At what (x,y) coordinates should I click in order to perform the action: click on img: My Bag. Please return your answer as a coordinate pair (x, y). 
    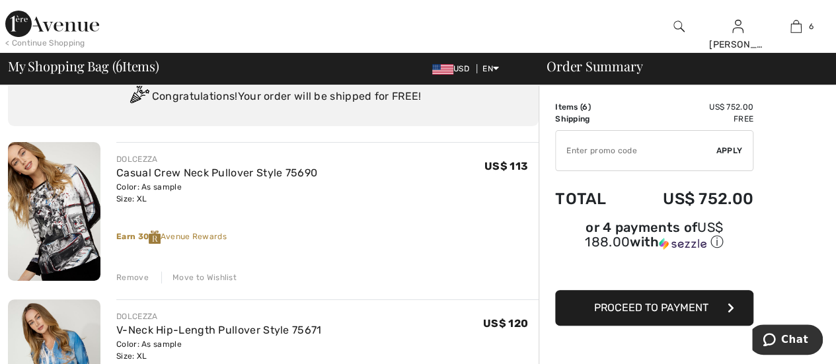
    Looking at the image, I should click on (796, 26).